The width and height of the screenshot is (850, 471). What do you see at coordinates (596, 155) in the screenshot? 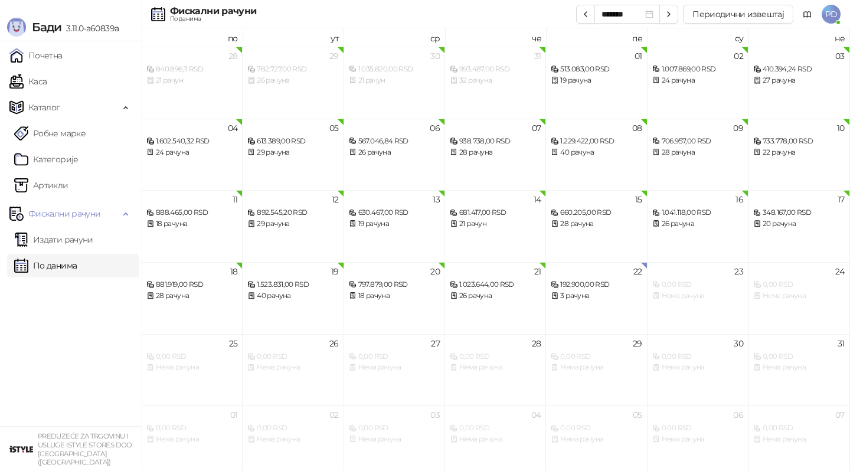
I see `td: 2025-08-08` at bounding box center [596, 155].